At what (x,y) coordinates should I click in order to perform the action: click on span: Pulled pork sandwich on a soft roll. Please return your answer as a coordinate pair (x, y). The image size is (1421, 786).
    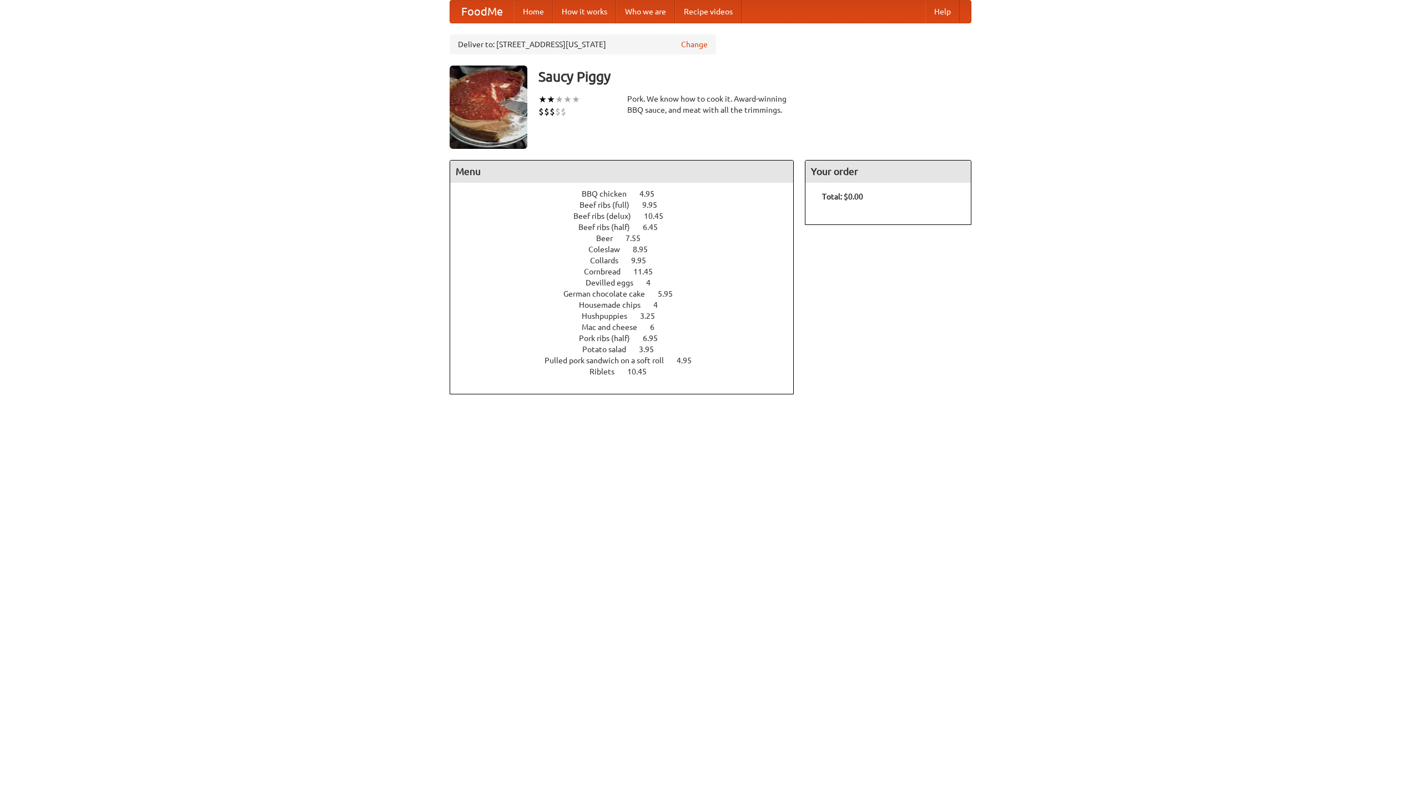
    Looking at the image, I should click on (610, 360).